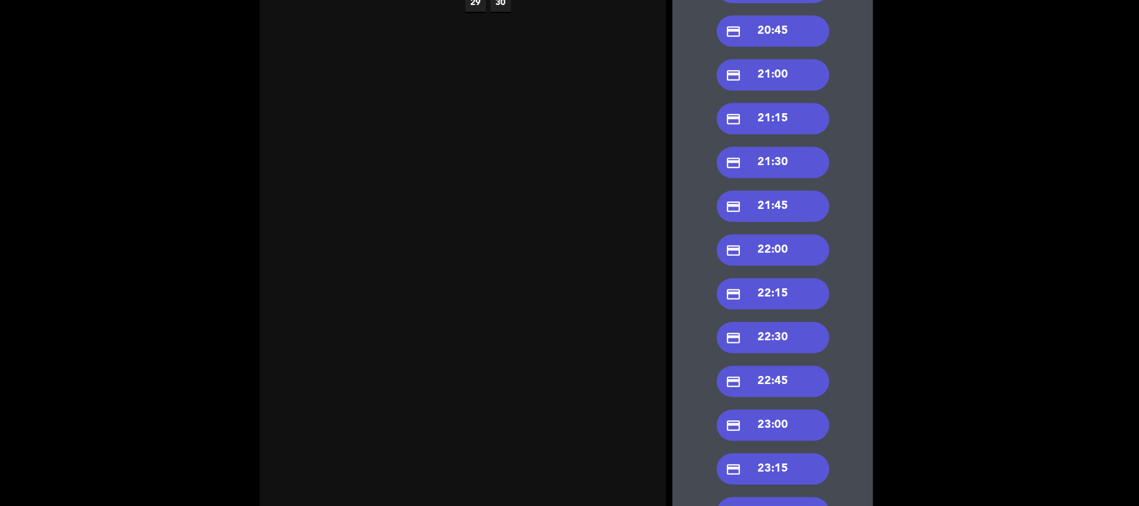  What do you see at coordinates (773, 206) in the screenshot?
I see `div: 21:45` at bounding box center [773, 206].